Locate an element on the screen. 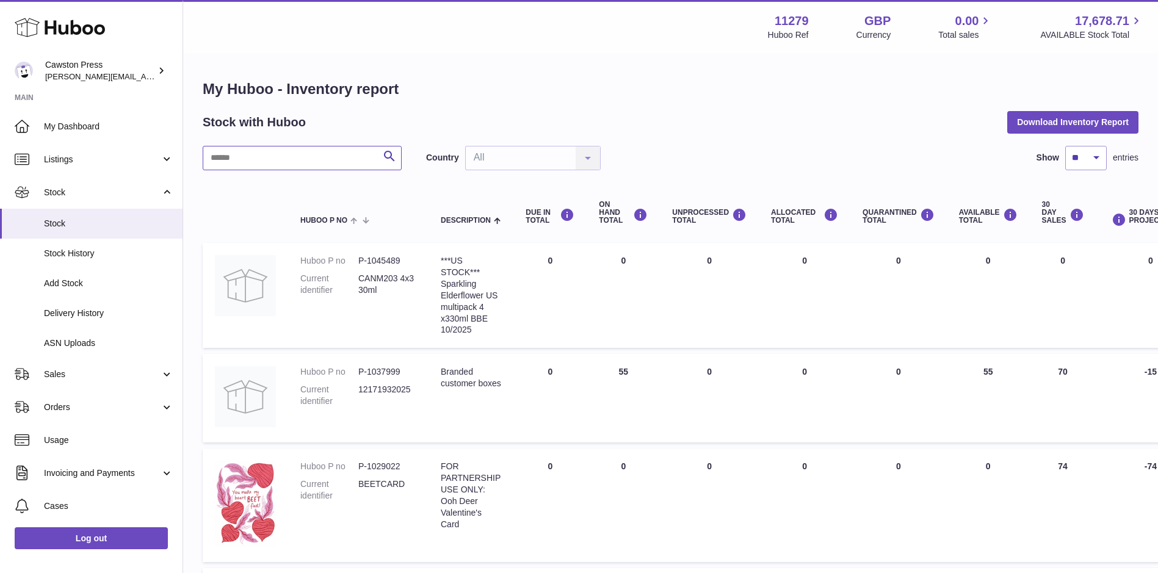 Image resolution: width=1158 pixels, height=573 pixels. h1: My Huboo - Inventory report is located at coordinates (670, 89).